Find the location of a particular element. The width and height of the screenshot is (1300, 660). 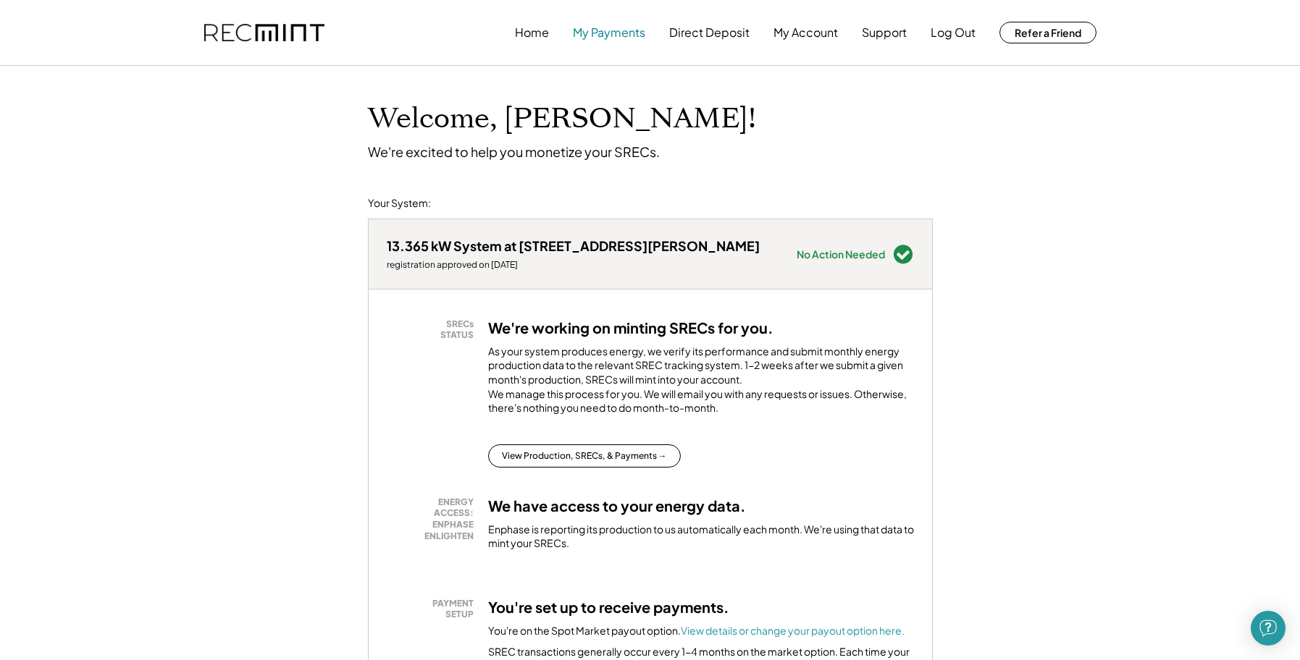

button: View Production, SRECs, & Payments → is located at coordinates (584, 456).